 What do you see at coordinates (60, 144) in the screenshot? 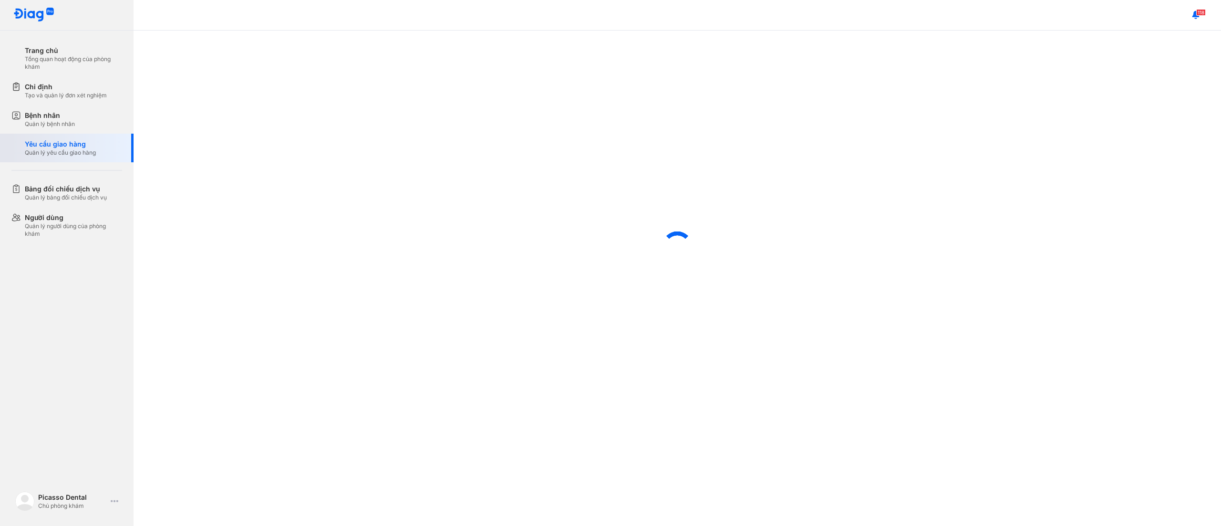
I see `div: Yêu cầu giao hàng` at bounding box center [60, 144].